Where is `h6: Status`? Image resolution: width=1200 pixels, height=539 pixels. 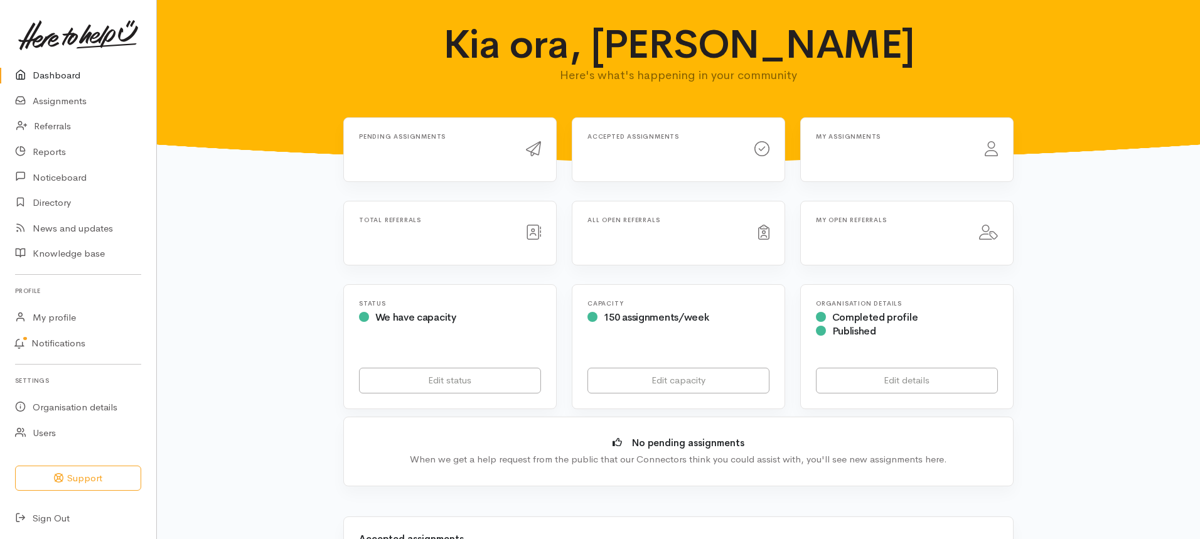 h6: Status is located at coordinates (450, 303).